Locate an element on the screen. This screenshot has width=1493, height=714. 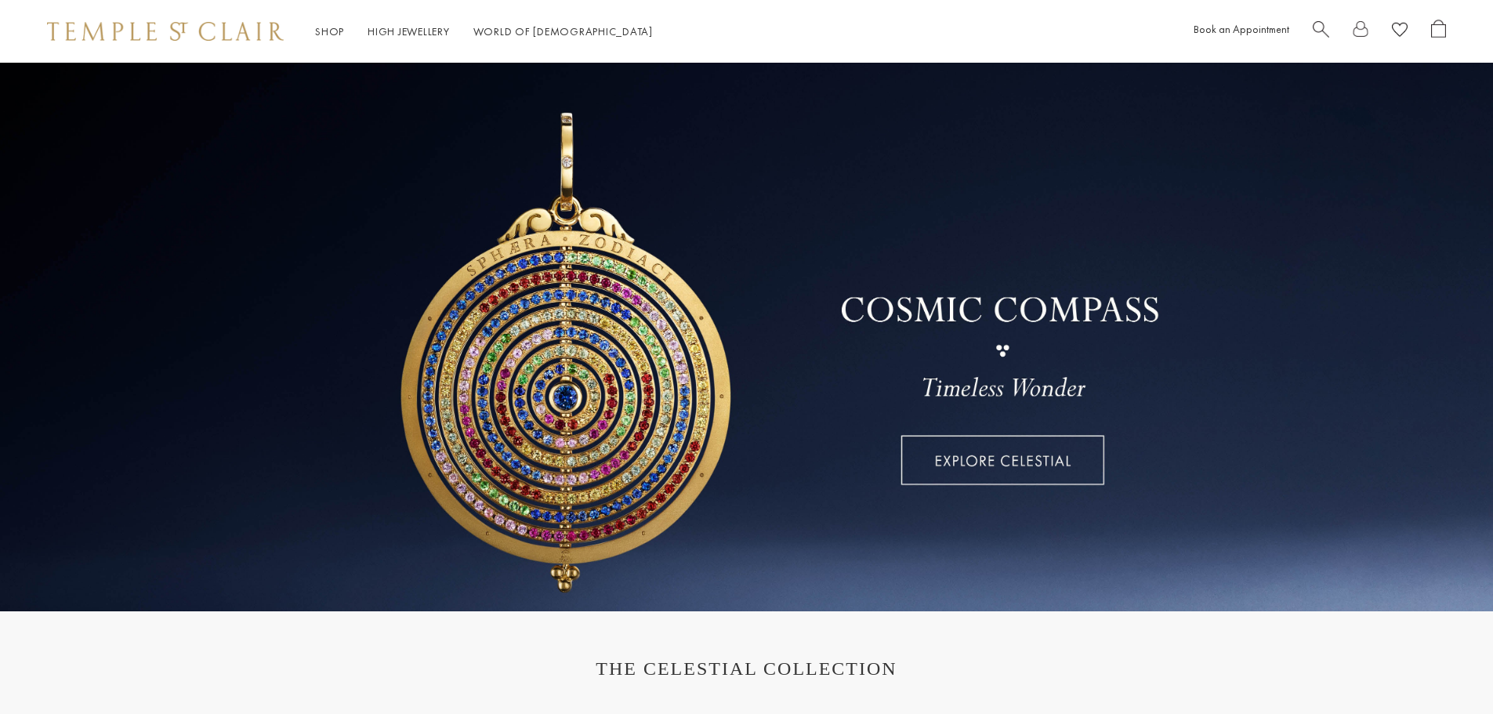
a: ShopShop is located at coordinates (329, 31).